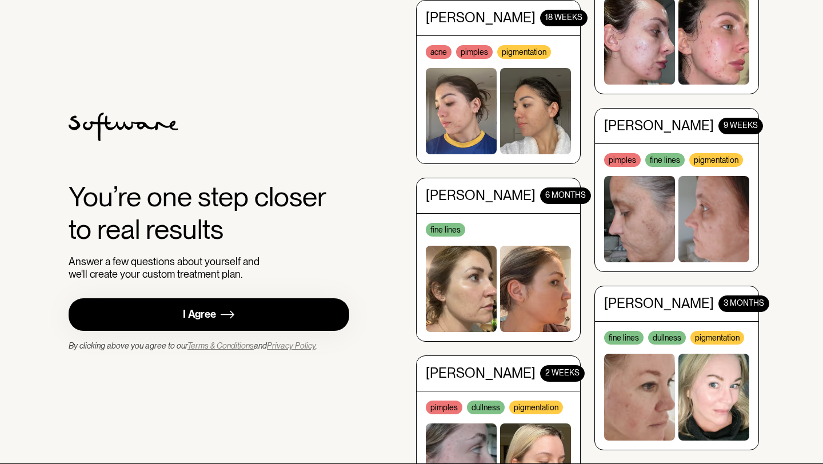  What do you see at coordinates (209, 213) in the screenshot?
I see `div: You’re one step closer to real results` at bounding box center [209, 213].